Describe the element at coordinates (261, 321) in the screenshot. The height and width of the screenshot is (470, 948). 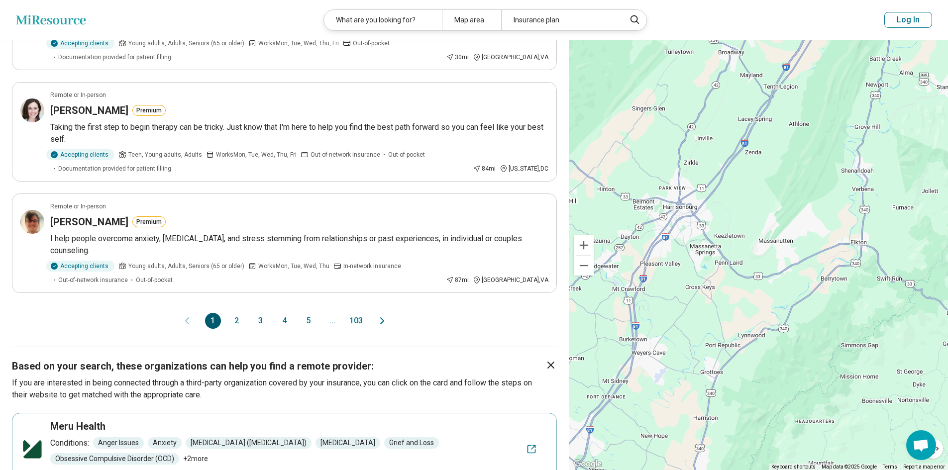
I see `button: 3` at that location.